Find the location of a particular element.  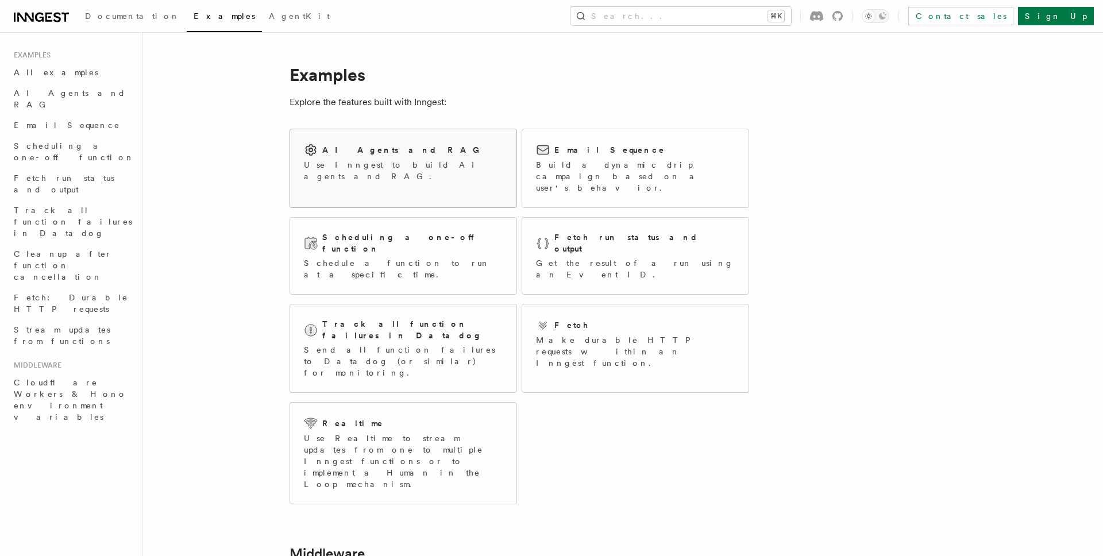

a: All examples is located at coordinates (72, 72).